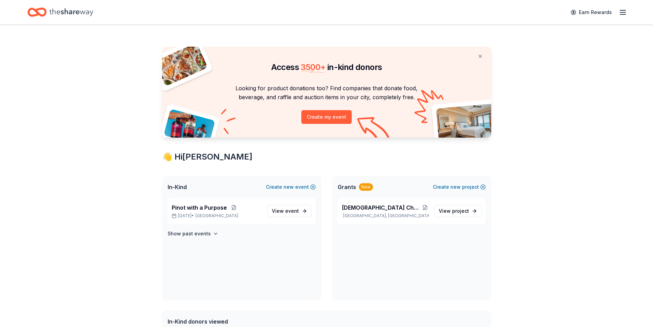 This screenshot has height=327, width=653. Describe the element at coordinates (244, 321) in the screenshot. I see `div: In-Kind donors viewed` at that location.